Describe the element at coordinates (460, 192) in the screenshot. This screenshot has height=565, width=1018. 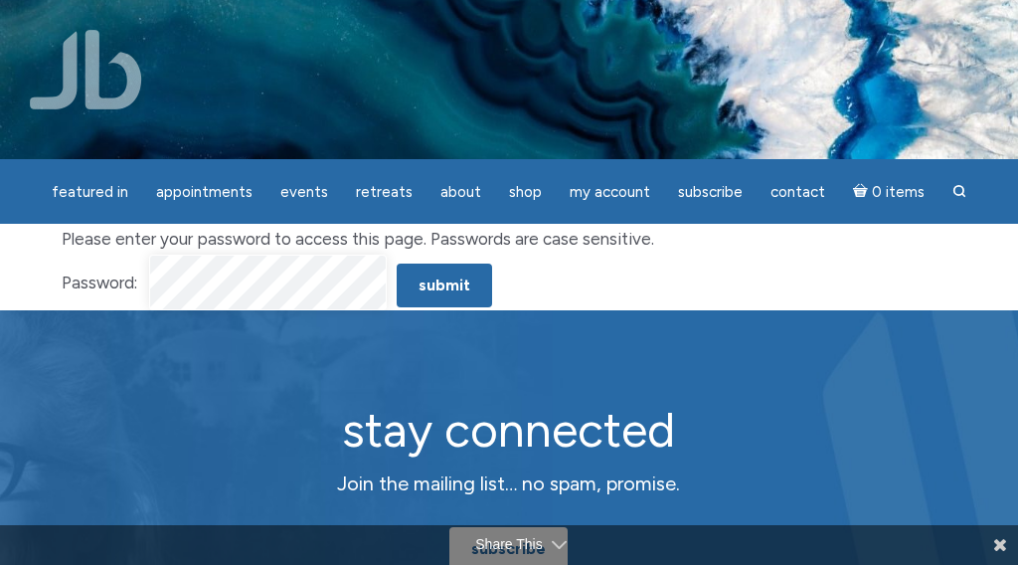
I see `a: About` at that location.